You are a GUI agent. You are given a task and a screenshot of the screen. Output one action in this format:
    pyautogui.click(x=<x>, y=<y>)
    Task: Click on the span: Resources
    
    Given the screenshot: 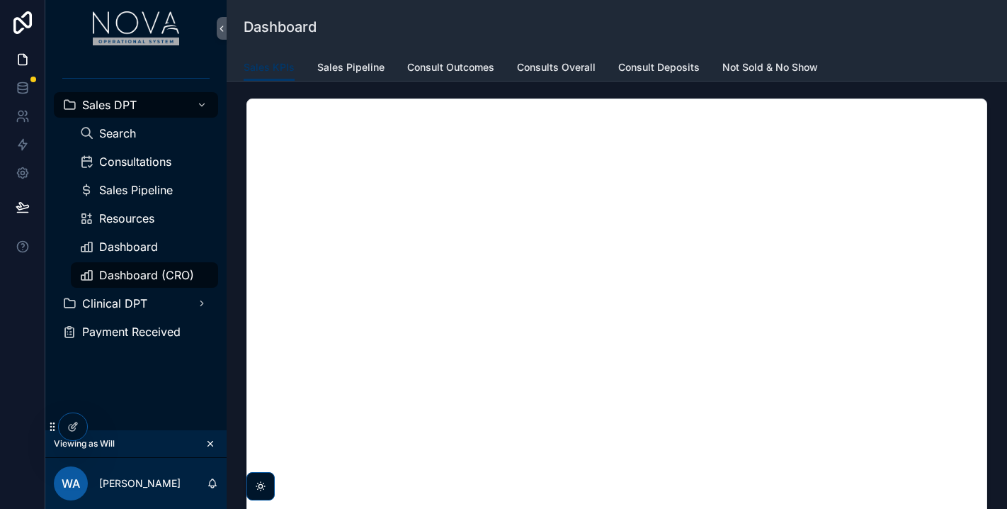 What is the action you would take?
    pyautogui.click(x=127, y=218)
    